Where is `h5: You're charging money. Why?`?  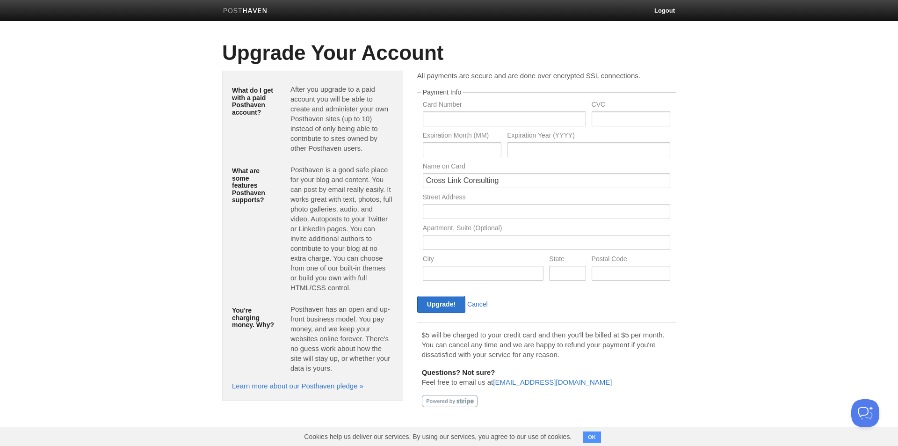 h5: You're charging money. Why? is located at coordinates (254, 318).